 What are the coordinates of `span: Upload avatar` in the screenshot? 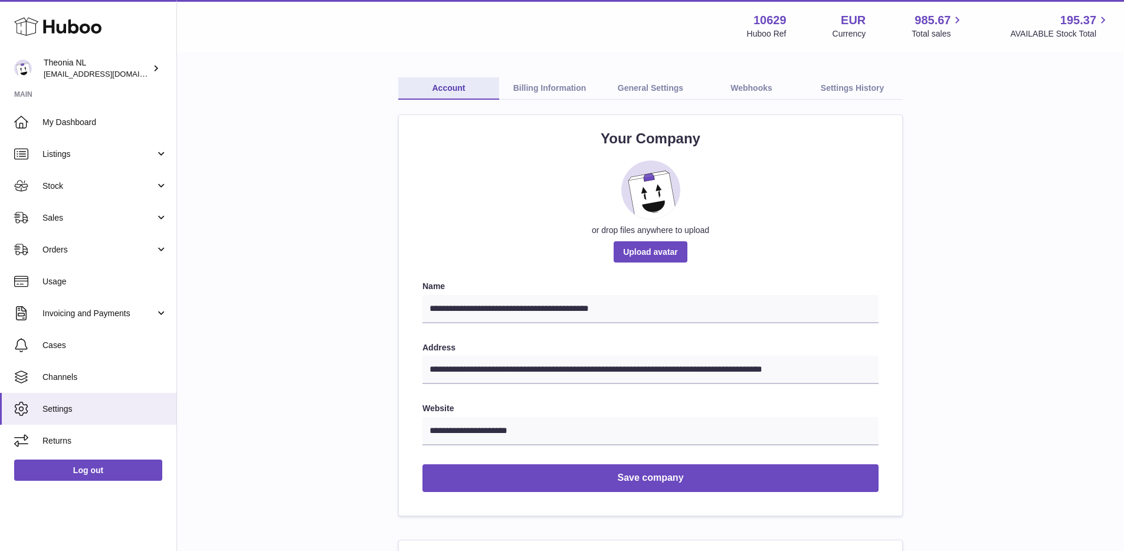 It's located at (650, 252).